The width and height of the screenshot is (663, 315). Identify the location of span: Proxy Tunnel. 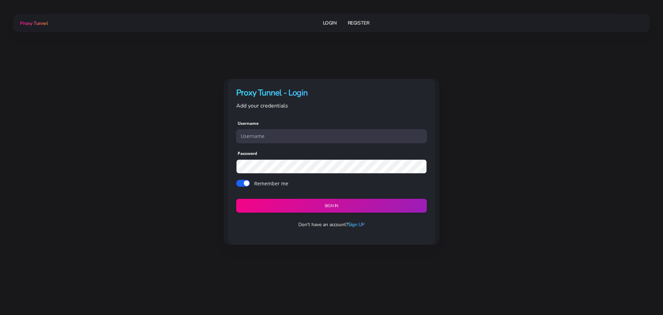
(34, 23).